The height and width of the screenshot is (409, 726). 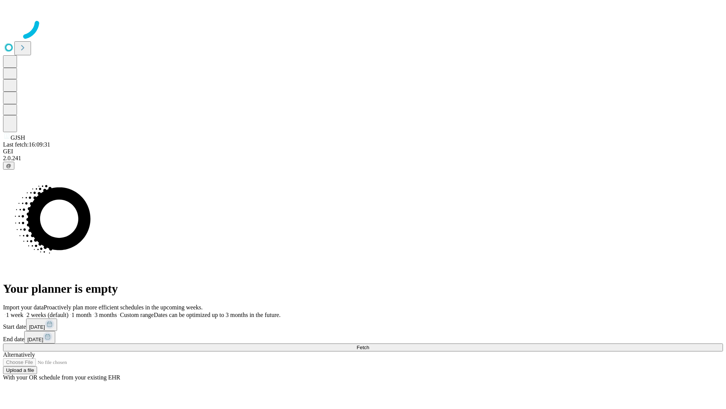 What do you see at coordinates (363, 337) in the screenshot?
I see `div: End date` at bounding box center [363, 337].